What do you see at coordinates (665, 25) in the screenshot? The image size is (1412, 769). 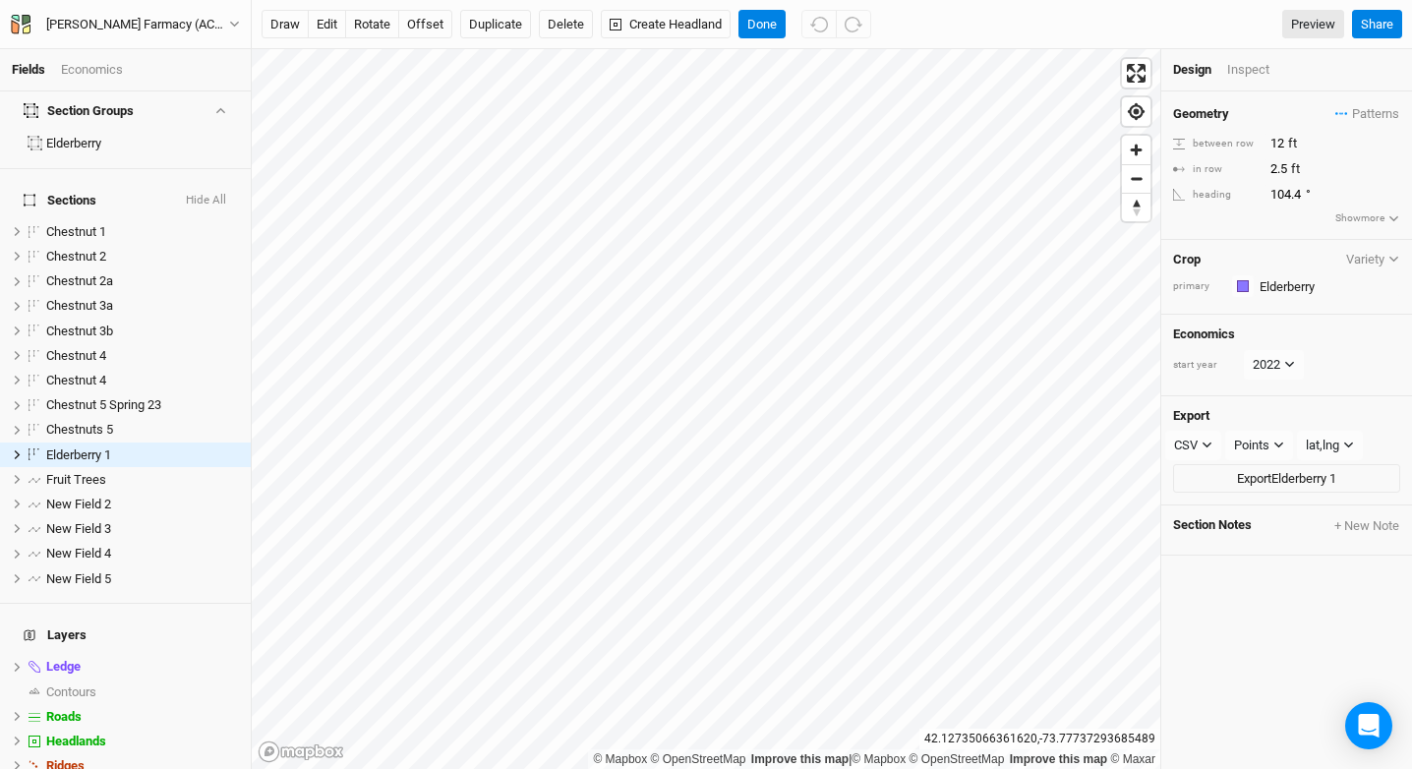 I see `button: Create Headland` at bounding box center [665, 25].